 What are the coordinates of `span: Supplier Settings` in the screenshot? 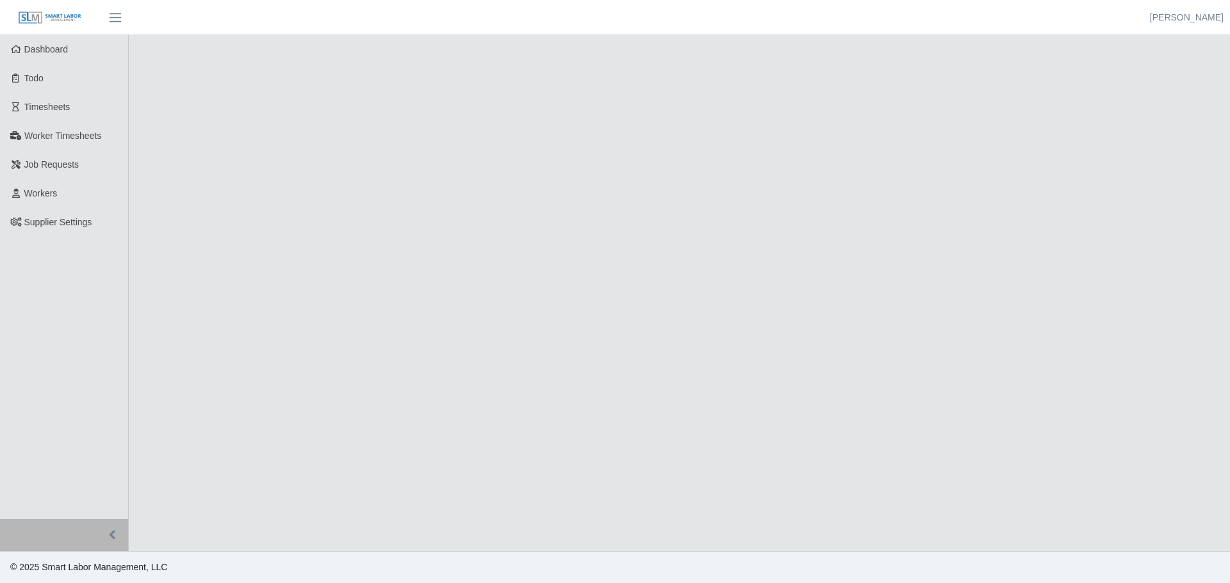 It's located at (58, 222).